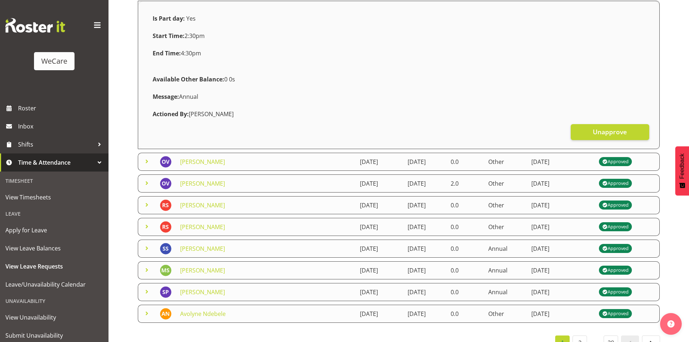 The image size is (689, 342). Describe the element at coordinates (169, 18) in the screenshot. I see `strong: Is Part day:` at that location.